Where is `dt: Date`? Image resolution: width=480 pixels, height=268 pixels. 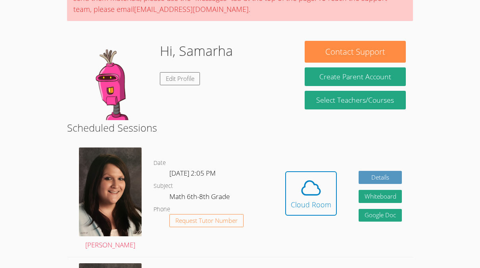 dt: Date is located at coordinates (159, 163).